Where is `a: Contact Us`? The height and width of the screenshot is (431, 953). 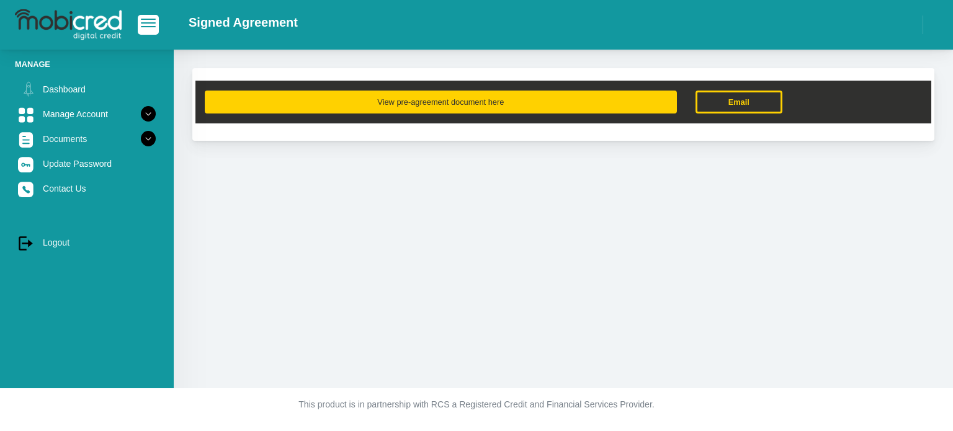
a: Contact Us is located at coordinates (87, 189).